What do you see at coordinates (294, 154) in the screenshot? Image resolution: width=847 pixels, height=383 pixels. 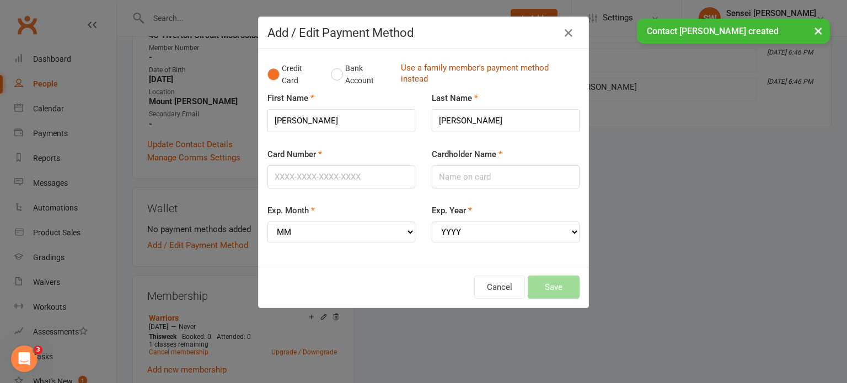 I see `label: Card Number` at bounding box center [294, 154].